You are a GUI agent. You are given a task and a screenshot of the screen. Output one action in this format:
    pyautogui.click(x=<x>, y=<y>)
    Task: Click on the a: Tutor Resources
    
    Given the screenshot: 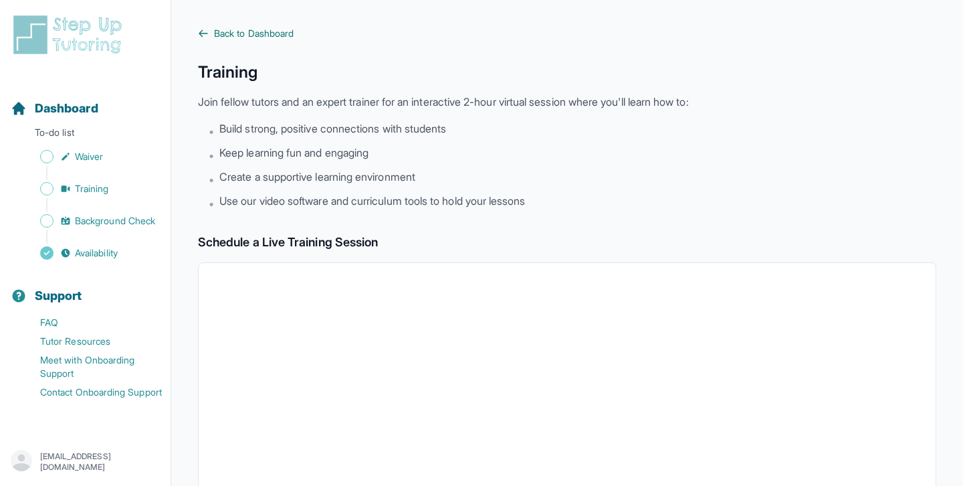 What is the action you would take?
    pyautogui.click(x=90, y=341)
    